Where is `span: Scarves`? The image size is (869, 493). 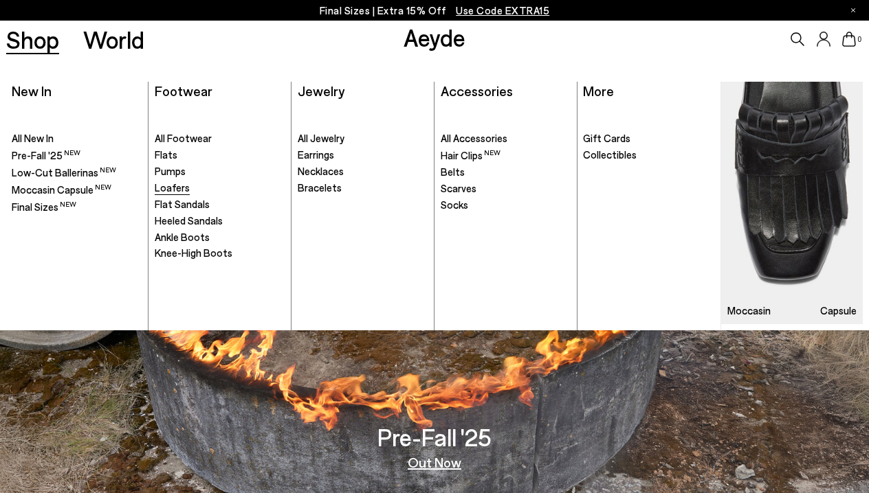 span: Scarves is located at coordinates (458, 188).